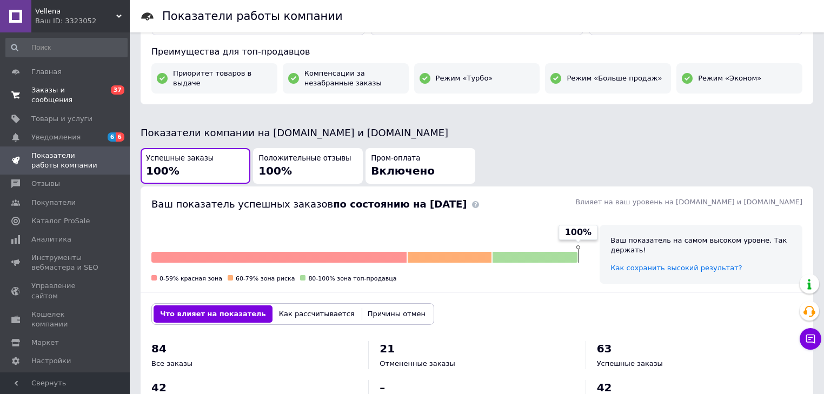  I want to click on span: Режим «Турбо», so click(465, 78).